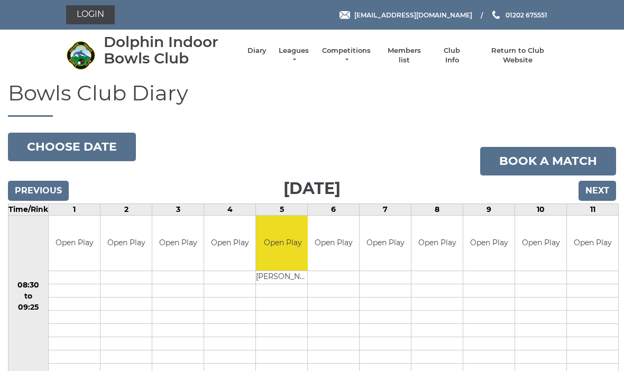 The image size is (624, 371). I want to click on td: 6, so click(334, 209).